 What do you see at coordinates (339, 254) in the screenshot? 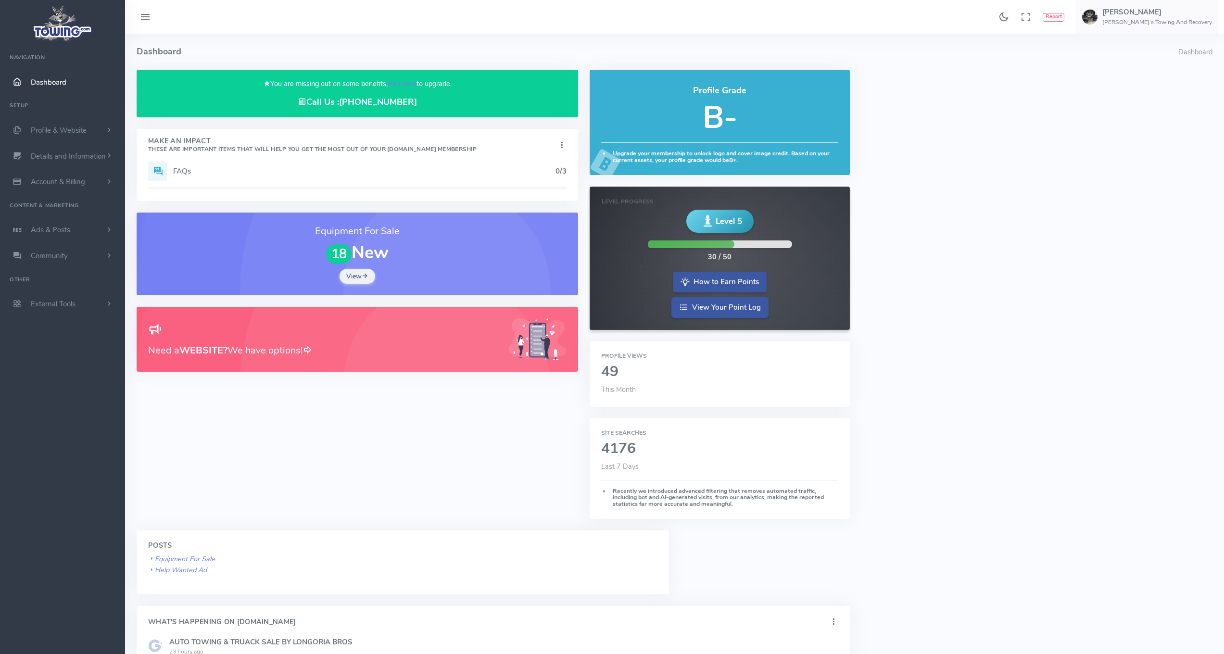
I see `span: 18` at bounding box center [339, 254].